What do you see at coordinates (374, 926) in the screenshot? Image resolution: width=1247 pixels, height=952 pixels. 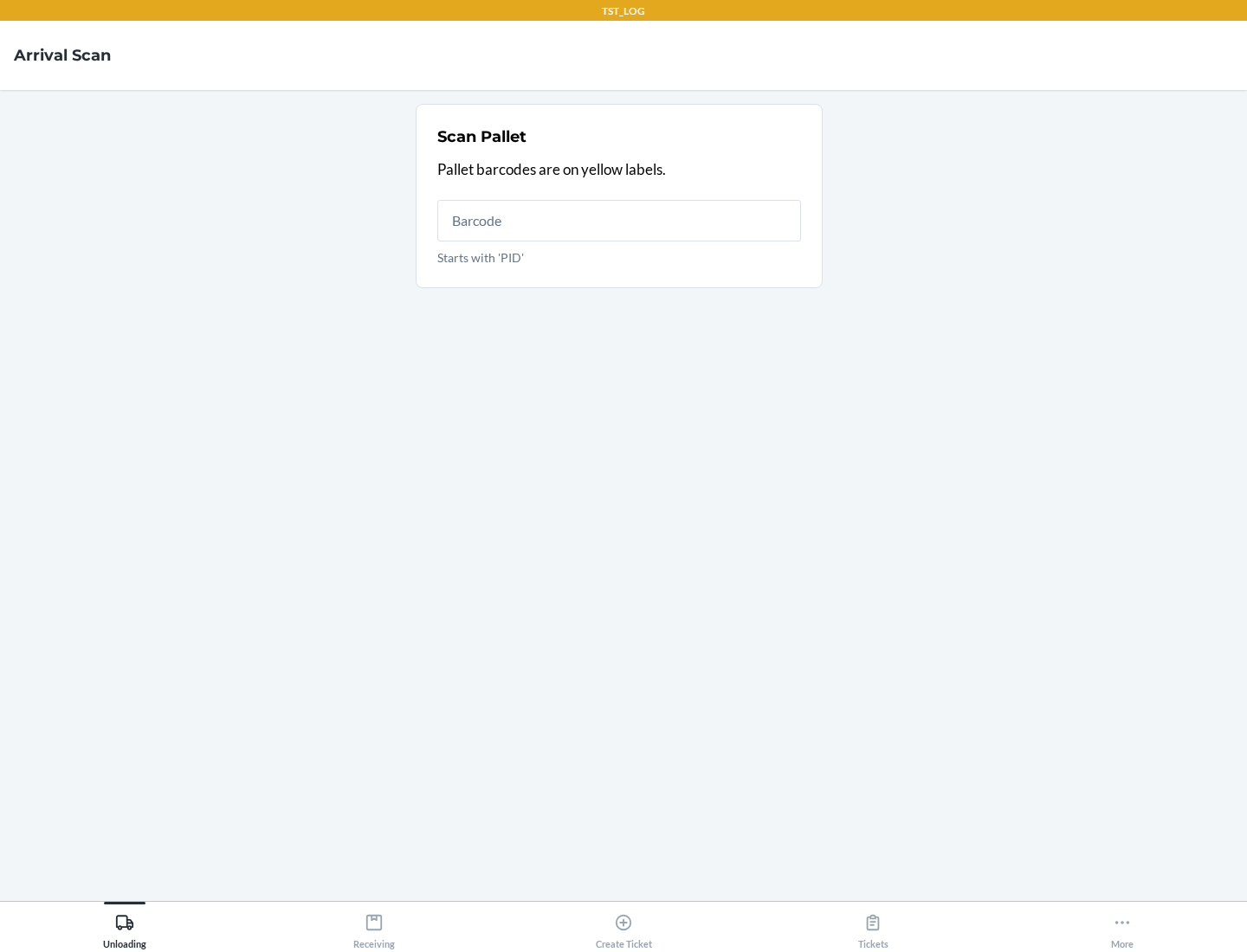 I see `button: Receiving` at bounding box center [374, 926].